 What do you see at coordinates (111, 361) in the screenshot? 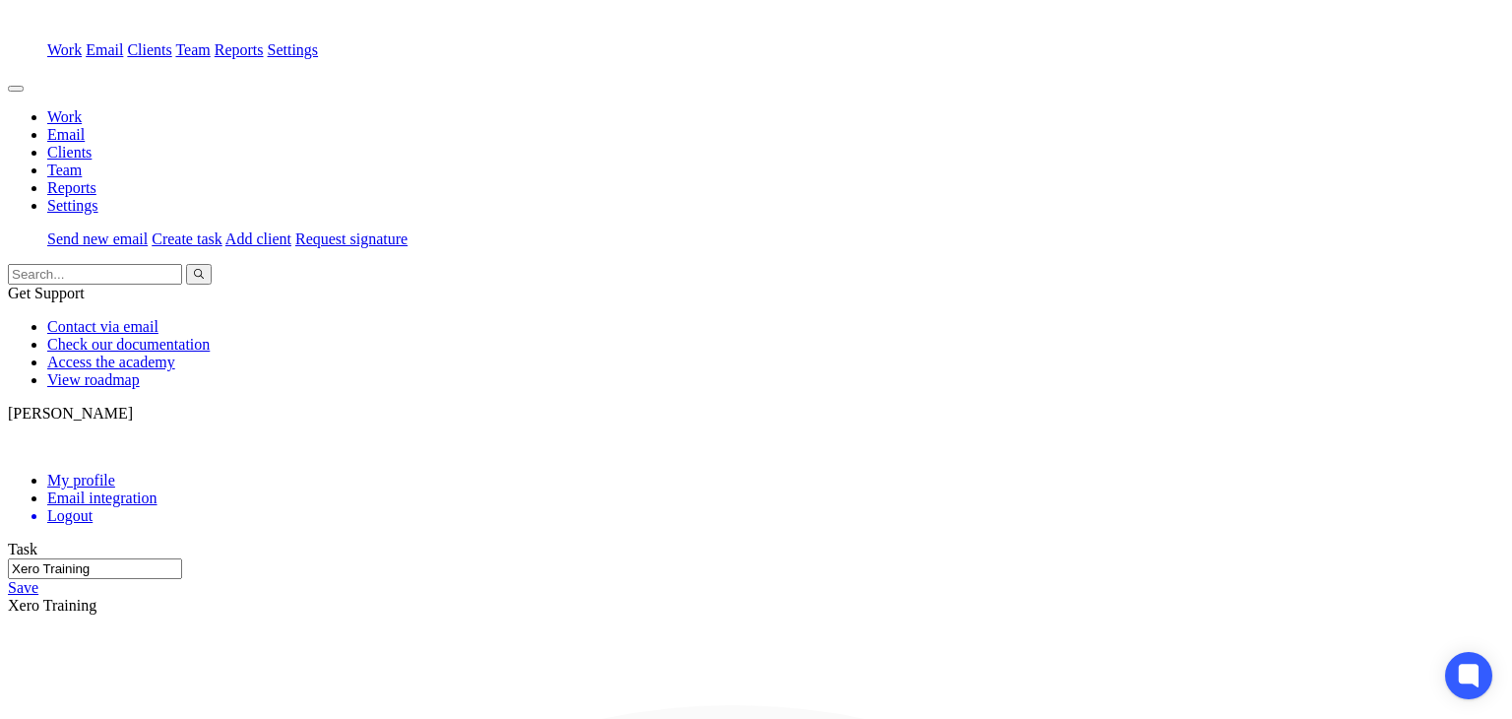
I see `a: Access the academy` at bounding box center [111, 361].